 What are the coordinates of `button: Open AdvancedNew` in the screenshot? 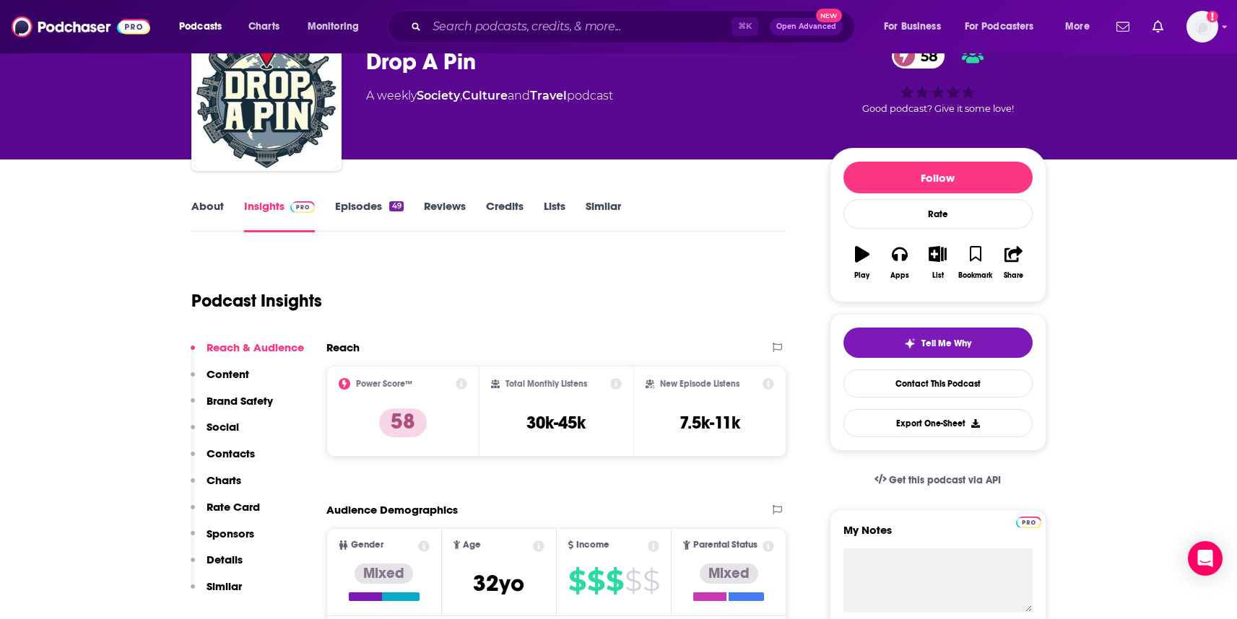 It's located at (806, 27).